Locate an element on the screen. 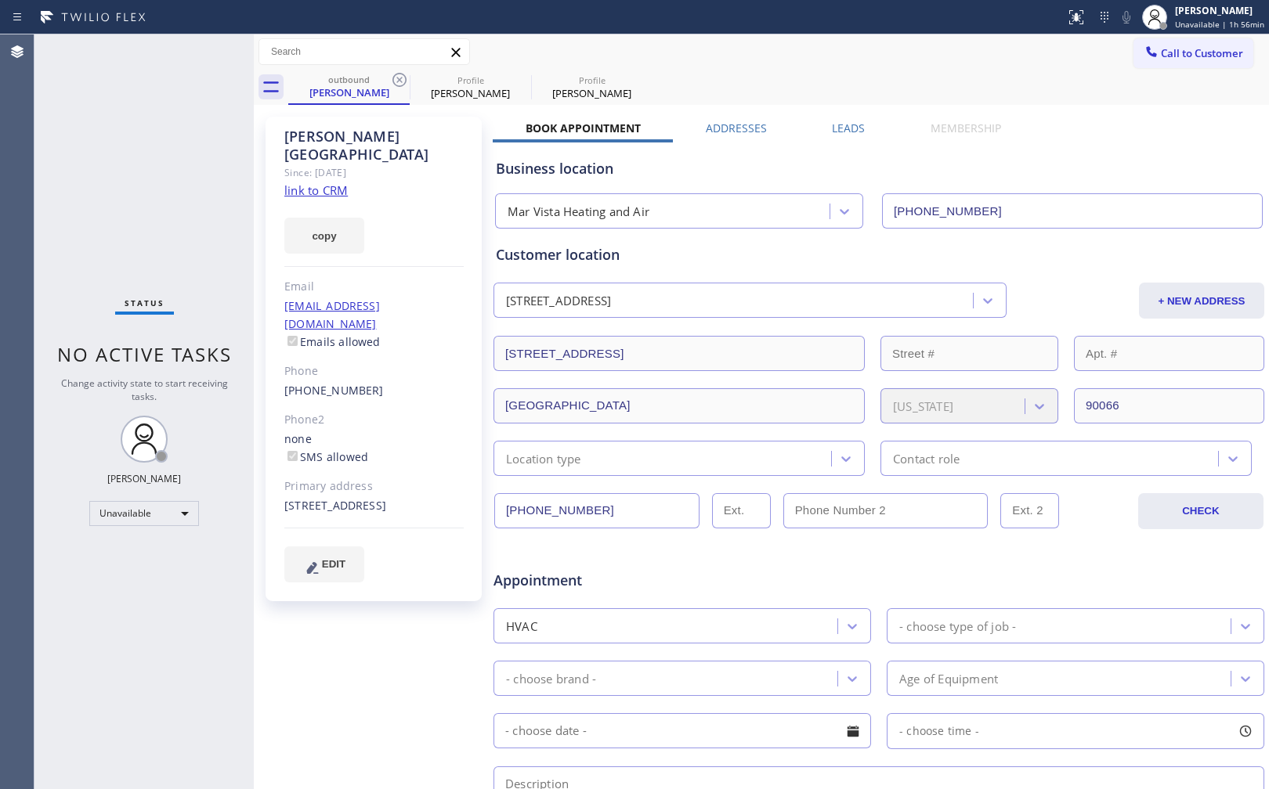 The height and width of the screenshot is (789, 1269). span: - choose time - is located at coordinates (939, 731).